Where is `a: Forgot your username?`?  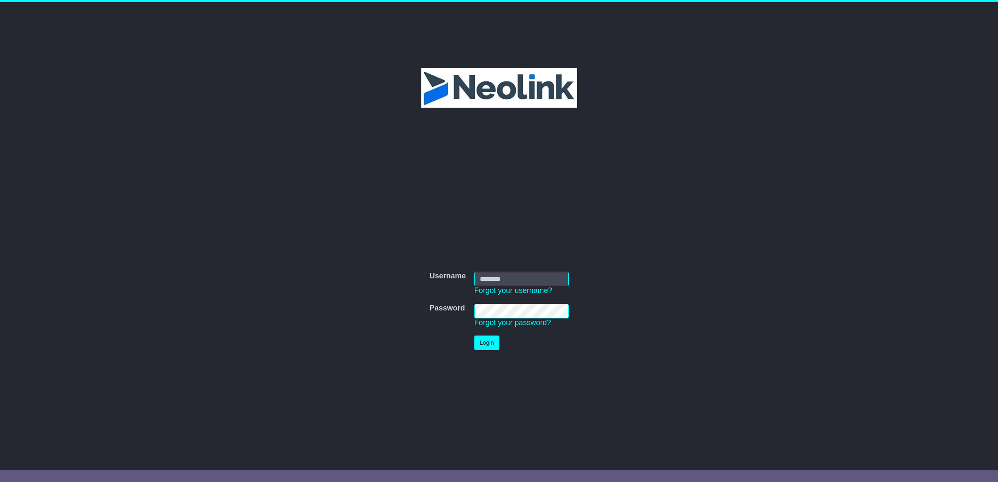 a: Forgot your username? is located at coordinates (513, 291).